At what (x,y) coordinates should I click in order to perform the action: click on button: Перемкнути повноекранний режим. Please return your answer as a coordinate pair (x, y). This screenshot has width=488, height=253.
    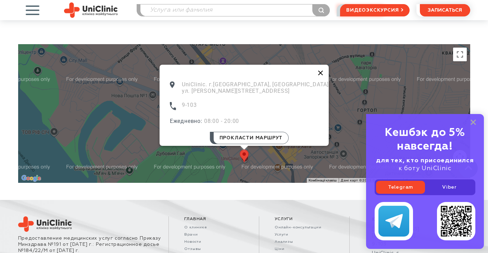
    Looking at the image, I should click on (460, 54).